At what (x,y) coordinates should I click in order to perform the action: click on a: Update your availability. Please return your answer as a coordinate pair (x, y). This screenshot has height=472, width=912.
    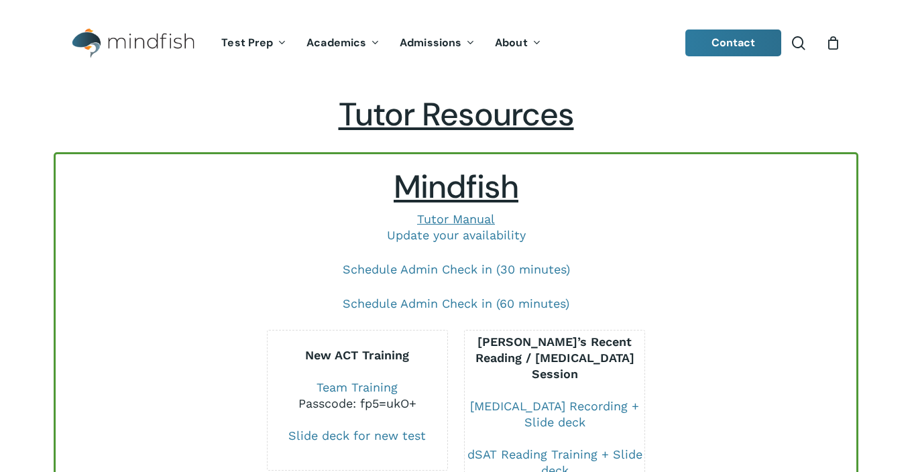
    Looking at the image, I should click on (456, 235).